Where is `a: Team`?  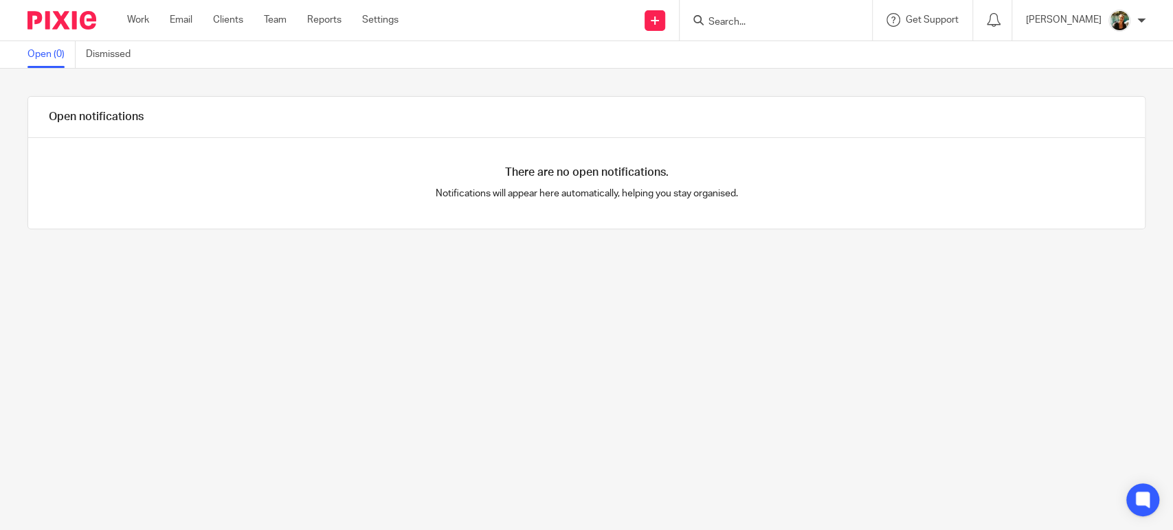
a: Team is located at coordinates (275, 20).